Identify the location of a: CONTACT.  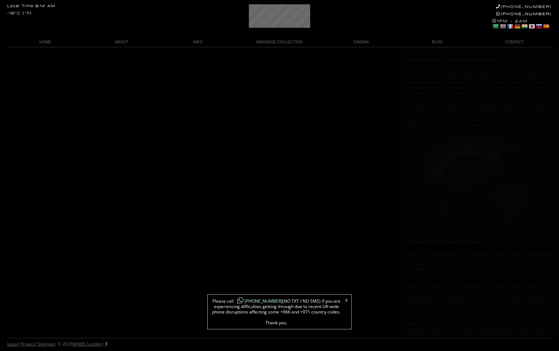
(513, 42).